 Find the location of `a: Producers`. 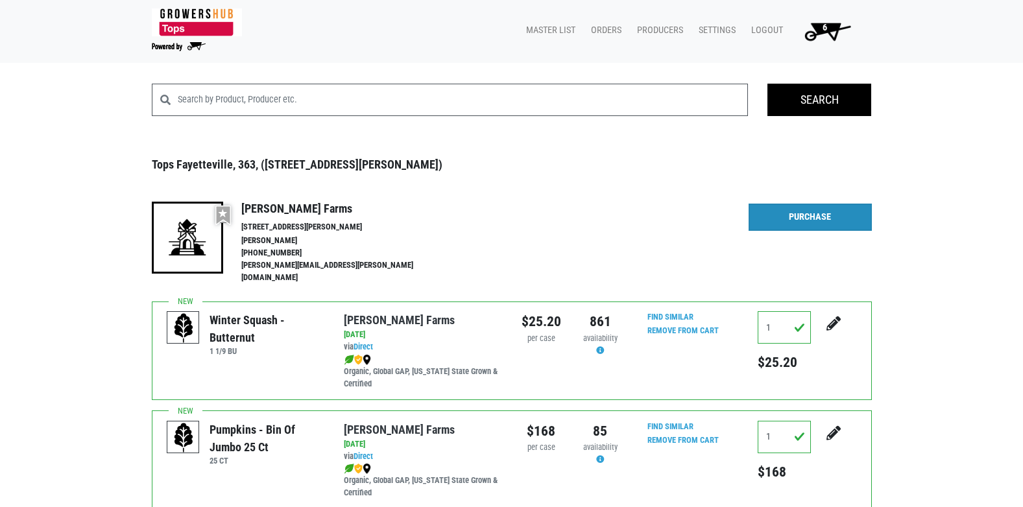

a: Producers is located at coordinates (657, 30).